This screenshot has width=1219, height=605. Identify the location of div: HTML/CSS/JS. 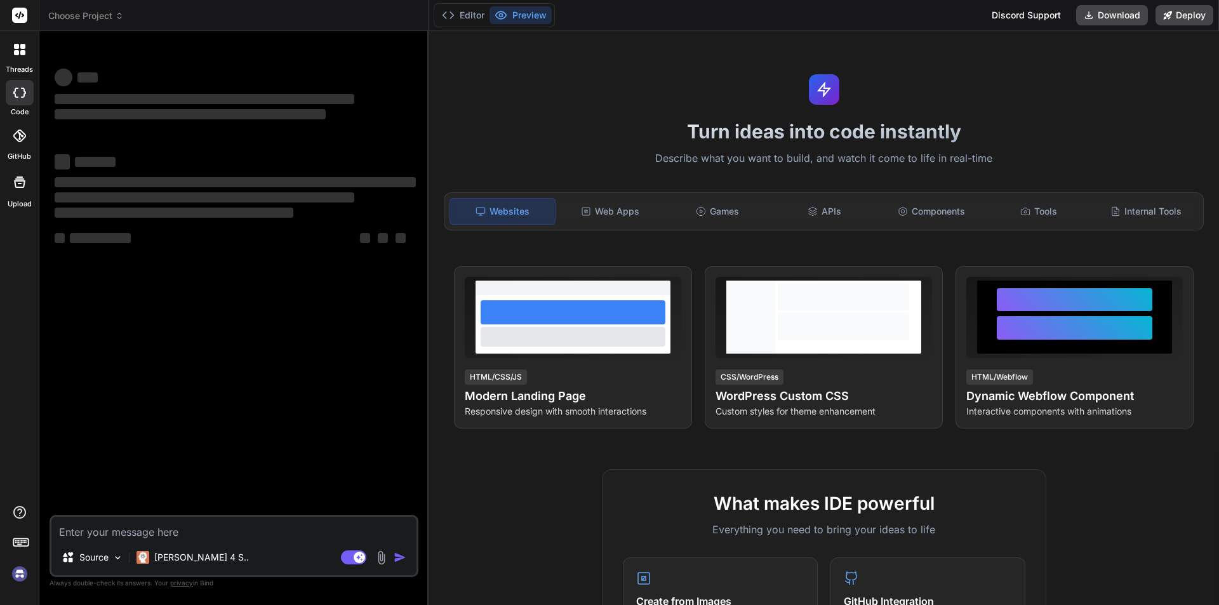
(496, 377).